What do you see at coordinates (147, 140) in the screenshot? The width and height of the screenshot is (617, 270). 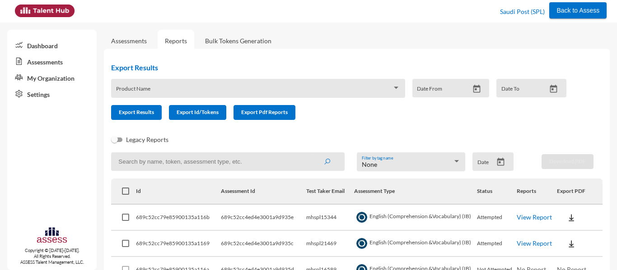 I see `span: Legacy Reports` at bounding box center [147, 140].